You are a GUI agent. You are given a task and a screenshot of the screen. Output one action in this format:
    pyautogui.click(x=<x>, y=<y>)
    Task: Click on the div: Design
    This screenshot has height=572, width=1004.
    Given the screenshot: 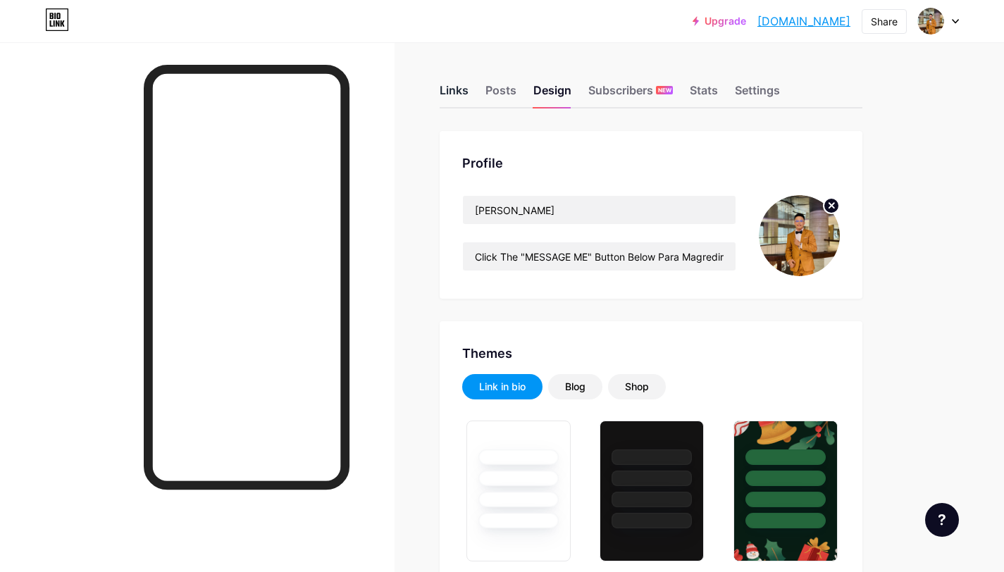 What is the action you would take?
    pyautogui.click(x=552, y=94)
    